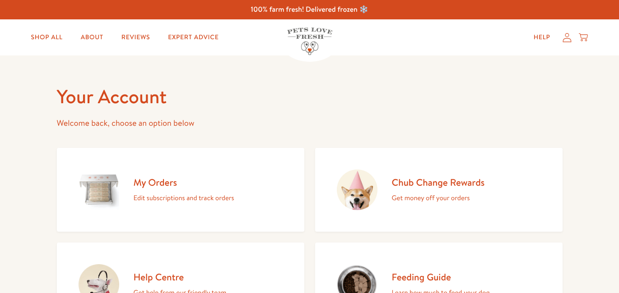 This screenshot has height=293, width=619. What do you see at coordinates (310, 123) in the screenshot?
I see `p: Welcome back, choose an option below` at bounding box center [310, 123].